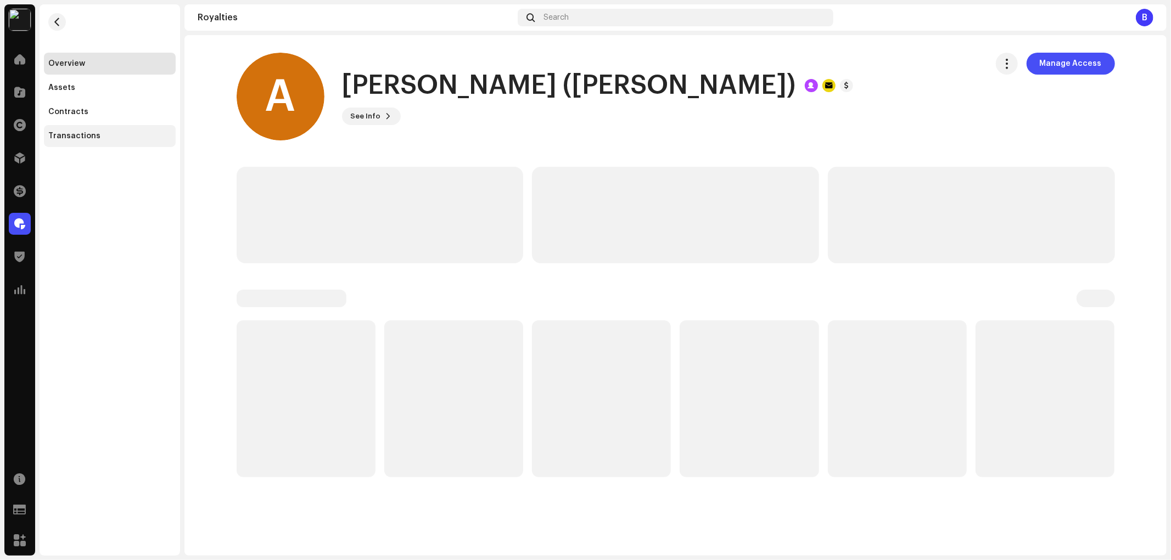  I want to click on div: Assets, so click(61, 88).